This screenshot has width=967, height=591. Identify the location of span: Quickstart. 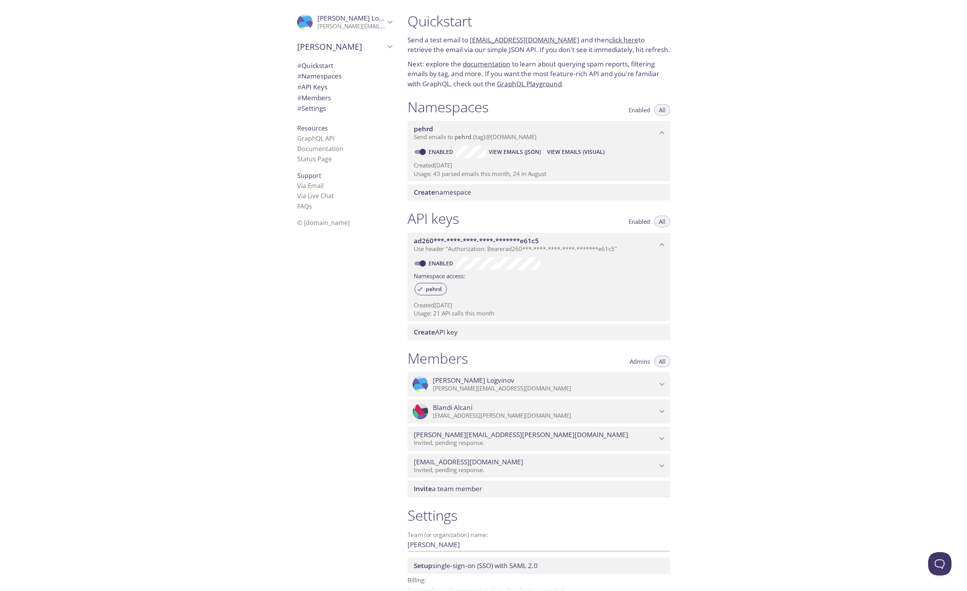
(315, 65).